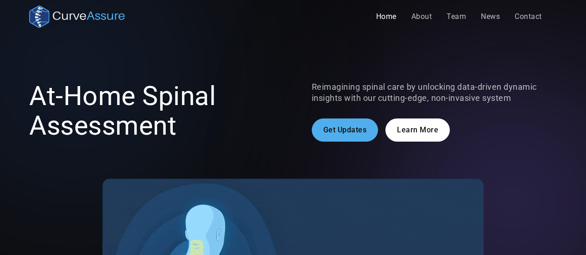  Describe the element at coordinates (490, 17) in the screenshot. I see `a: News` at that location.